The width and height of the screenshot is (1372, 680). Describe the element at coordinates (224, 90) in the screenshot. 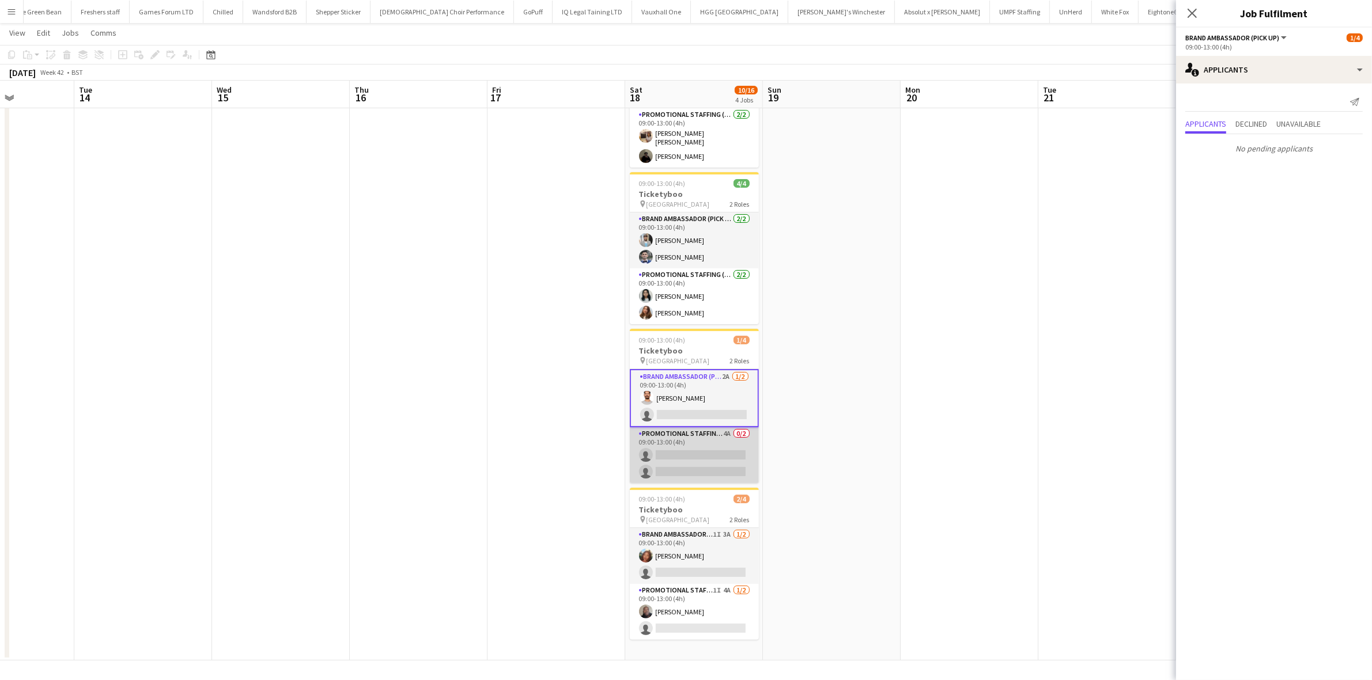

I see `span: Wed` at that location.